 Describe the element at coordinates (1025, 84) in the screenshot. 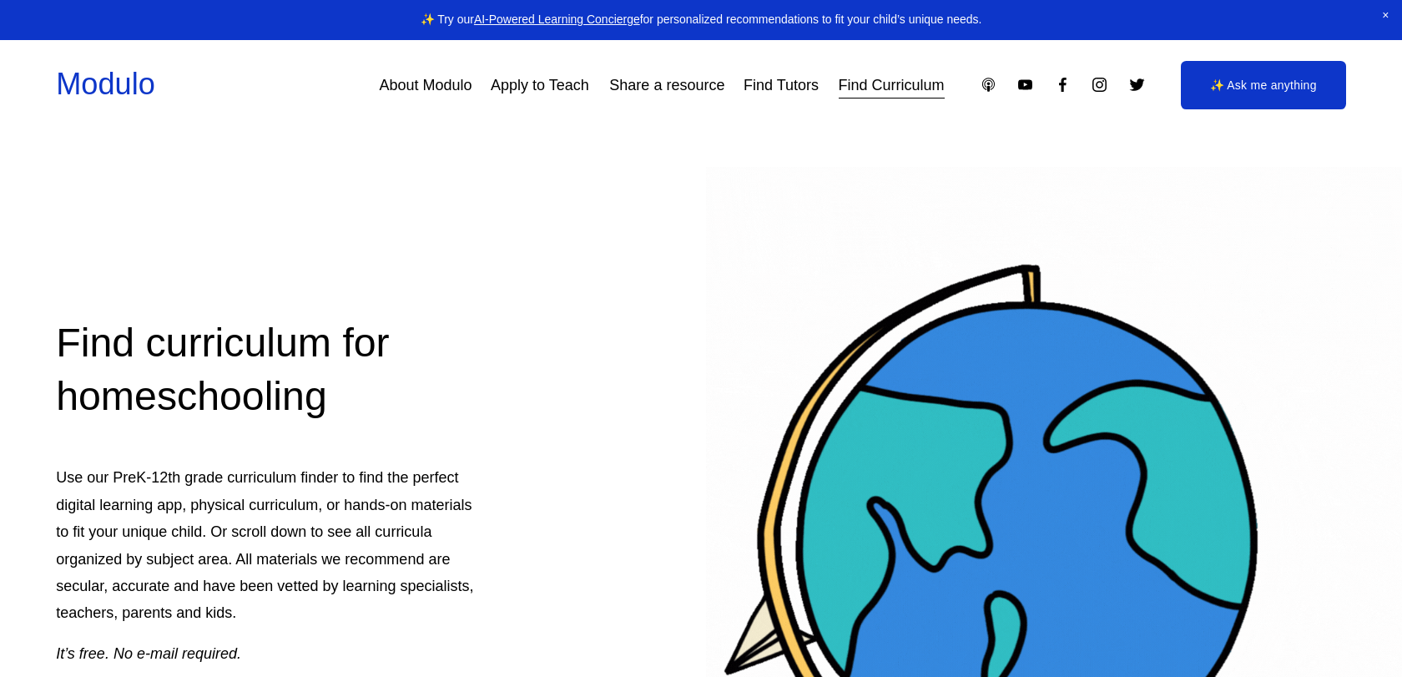

I see `a: YouTube` at that location.